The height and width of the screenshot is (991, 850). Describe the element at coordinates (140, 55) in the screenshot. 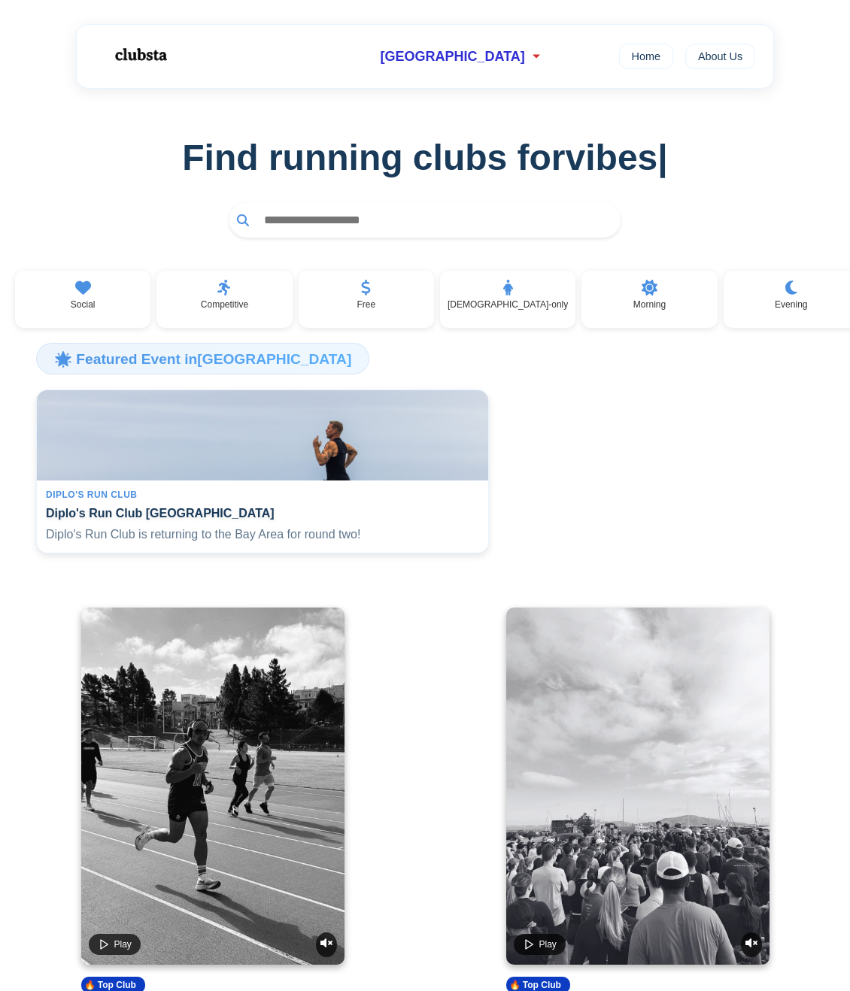

I see `img: Logo` at that location.